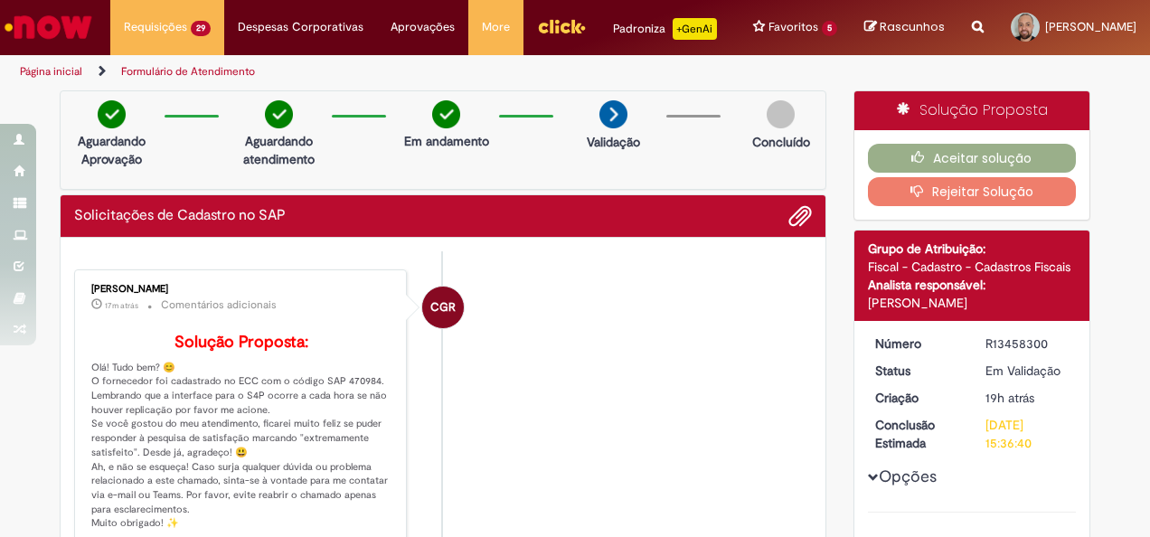 The image size is (1150, 537). What do you see at coordinates (972, 158) in the screenshot?
I see `button: Aceitar solução` at bounding box center [972, 158].